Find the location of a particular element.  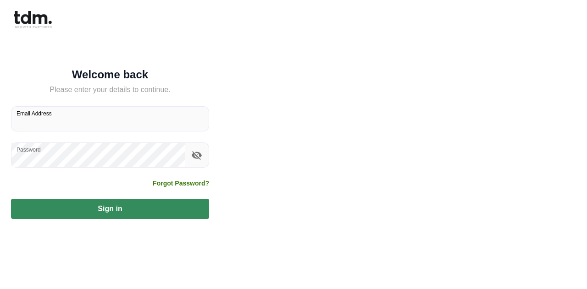

label: Password is located at coordinates (28, 149).